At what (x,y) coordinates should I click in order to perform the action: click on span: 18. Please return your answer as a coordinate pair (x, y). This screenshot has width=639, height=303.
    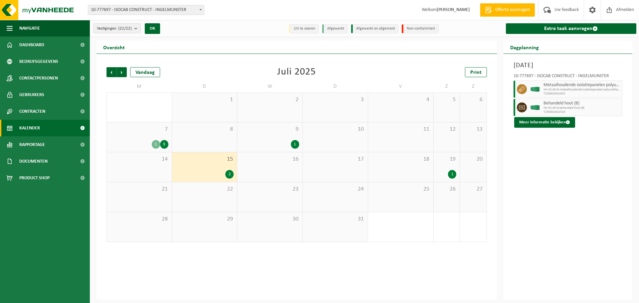
    Looking at the image, I should click on (401, 159).